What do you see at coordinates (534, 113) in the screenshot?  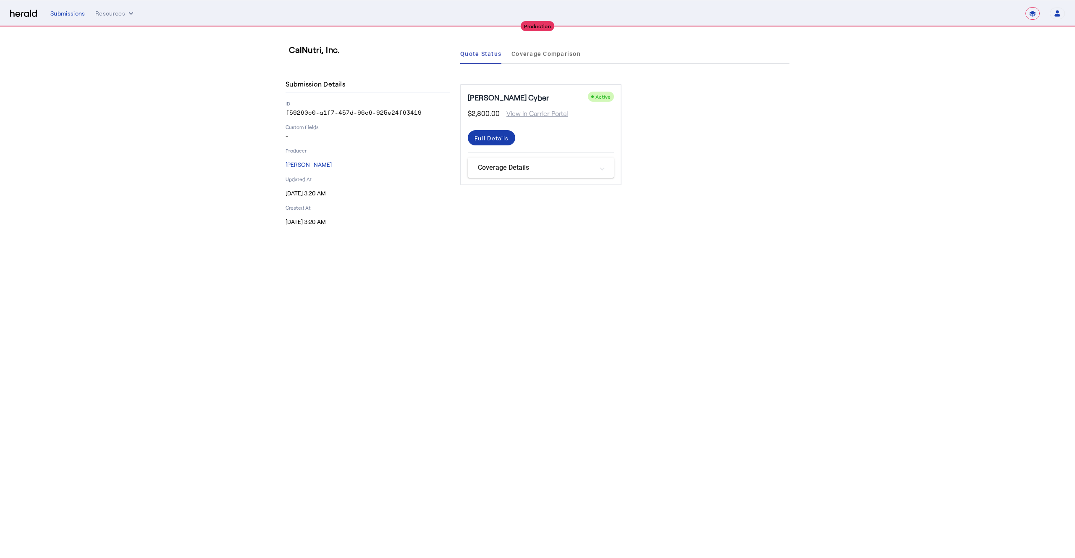 I see `span: View in Carrier Portal` at bounding box center [534, 113].